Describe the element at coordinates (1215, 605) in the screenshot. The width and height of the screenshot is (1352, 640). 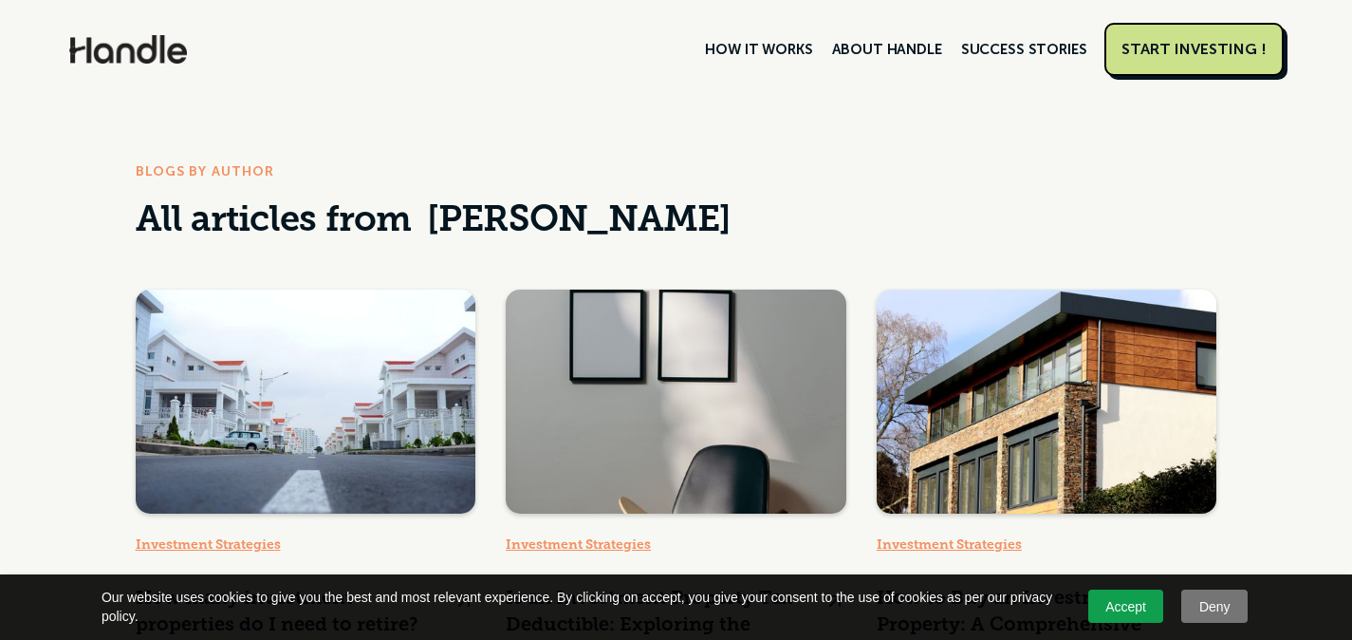
I see `a: Deny` at that location.